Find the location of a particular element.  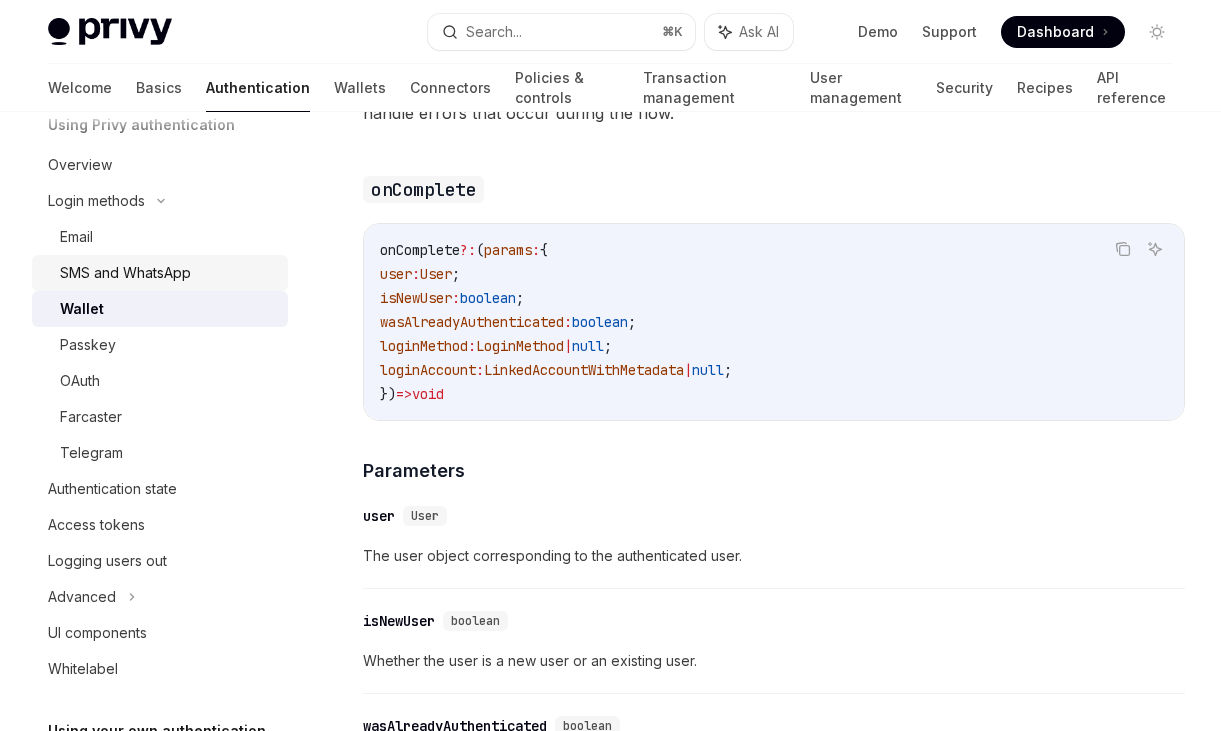

span: ⌘ K is located at coordinates (672, 32).